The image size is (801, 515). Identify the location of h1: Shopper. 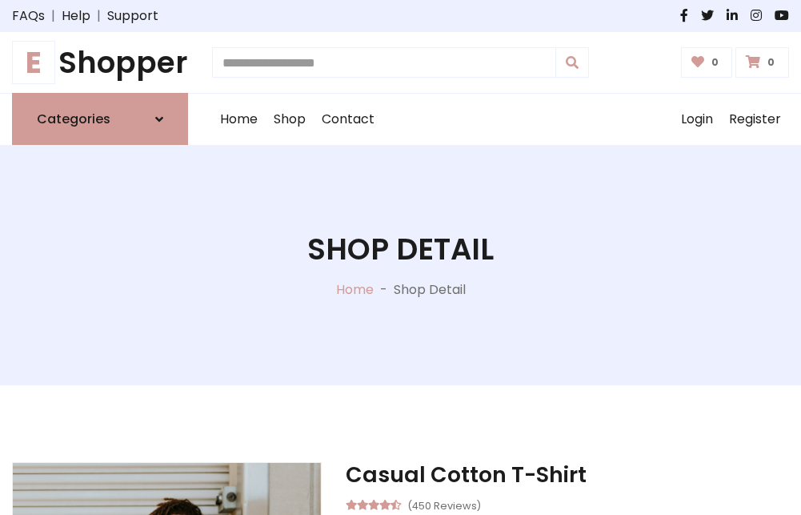
(100, 62).